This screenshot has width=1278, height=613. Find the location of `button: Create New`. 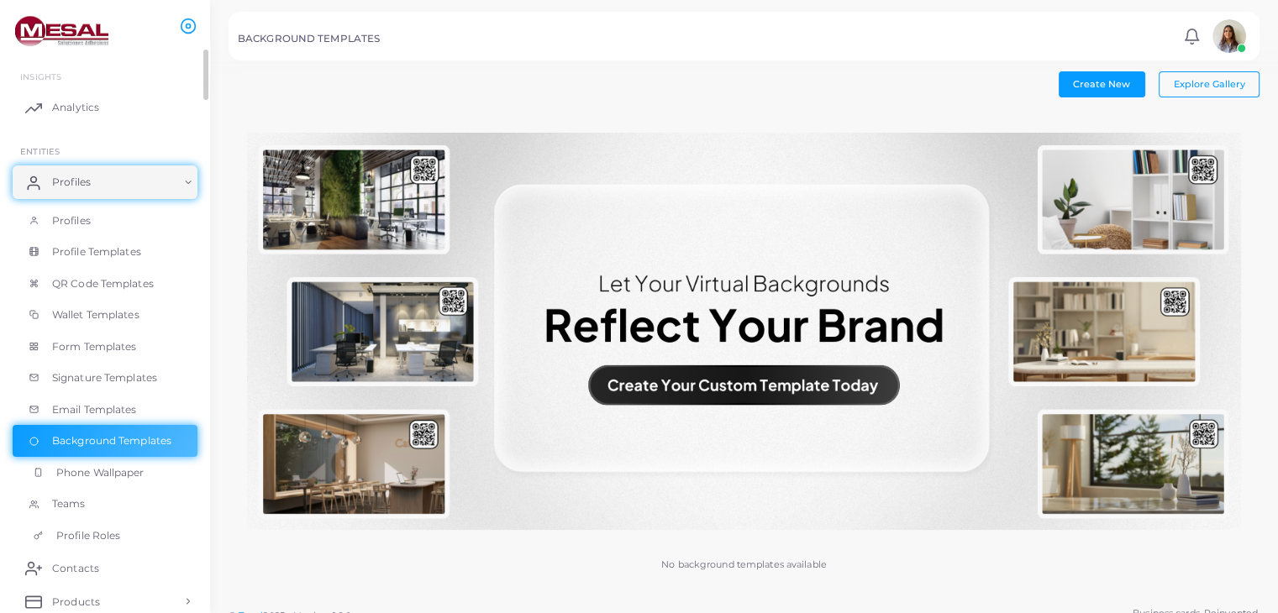

button: Create New is located at coordinates (1101, 84).